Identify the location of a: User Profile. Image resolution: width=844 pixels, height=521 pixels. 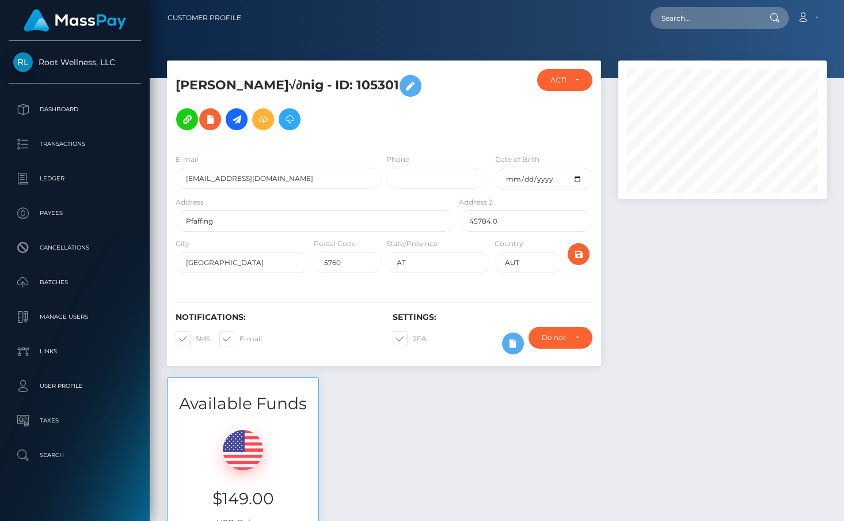
(75, 386).